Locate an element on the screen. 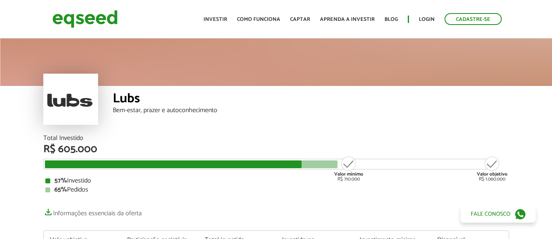 This screenshot has height=239, width=552. div: Total Investido is located at coordinates (276, 138).